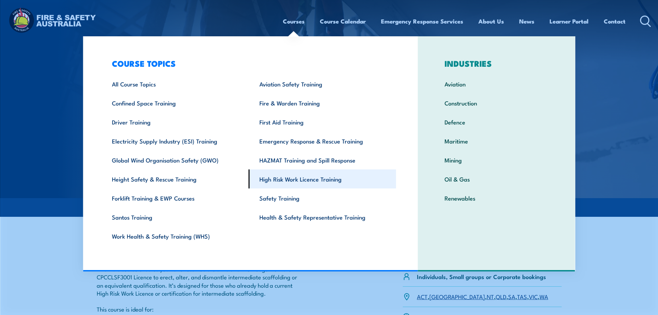 This screenshot has width=658, height=315. What do you see at coordinates (198, 309) in the screenshot?
I see `p: This course is ideal for:` at bounding box center [198, 309].